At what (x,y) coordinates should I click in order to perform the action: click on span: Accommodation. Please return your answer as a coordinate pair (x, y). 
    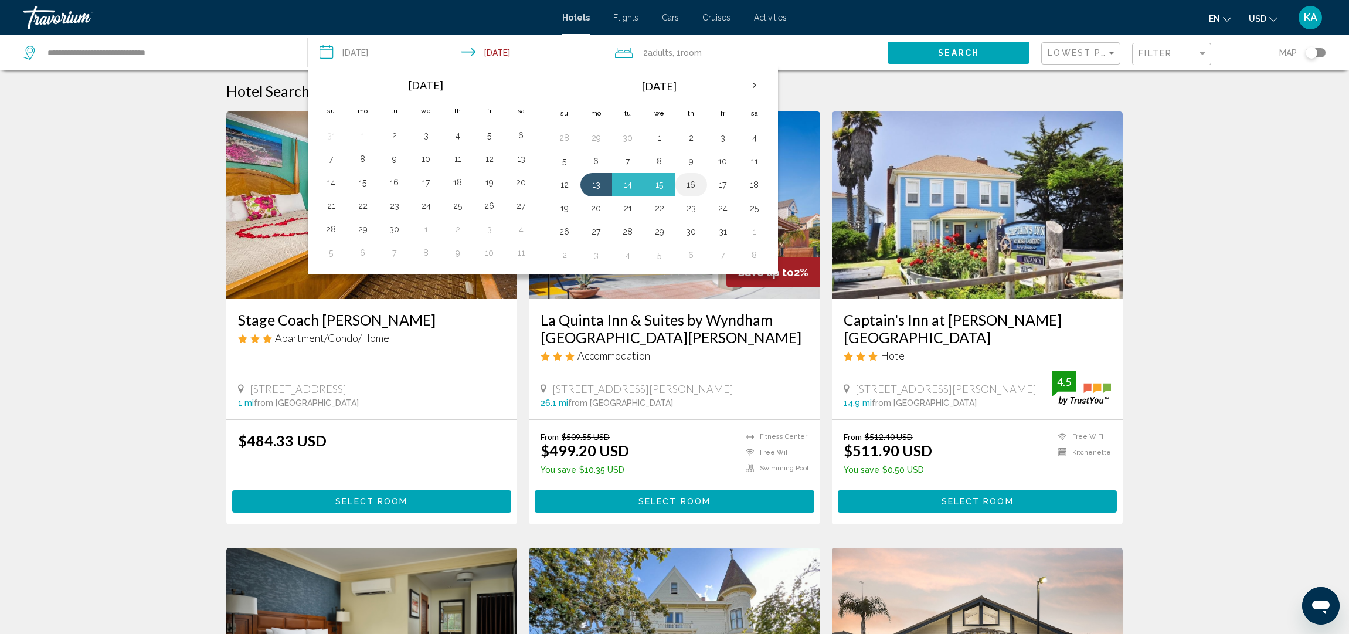
    Looking at the image, I should click on (614, 355).